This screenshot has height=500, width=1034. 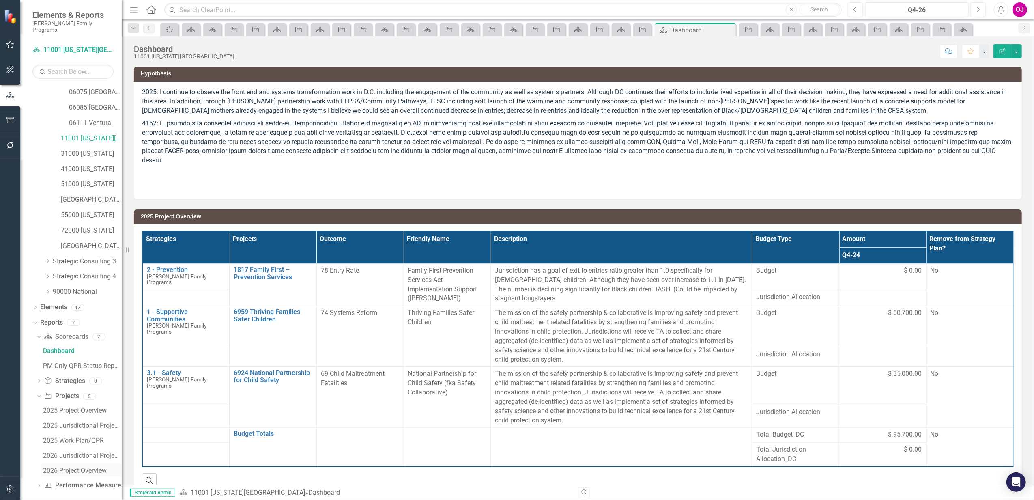 I want to click on a: 2025 Work Plan/QPR, so click(x=81, y=440).